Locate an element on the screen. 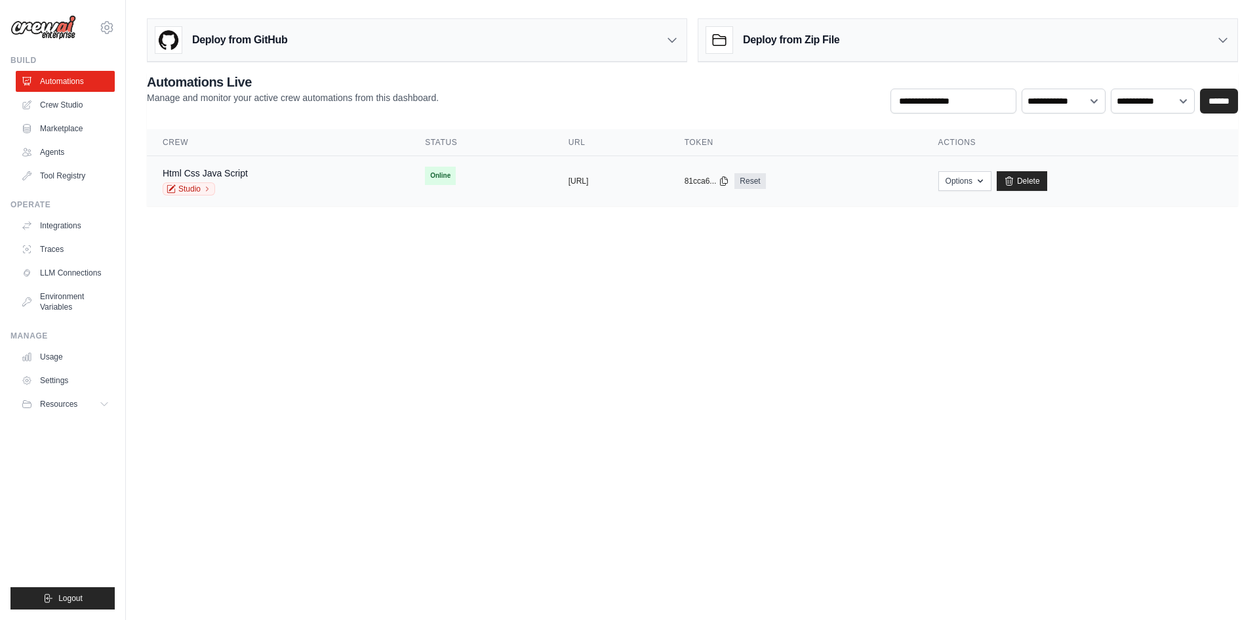 This screenshot has height=620, width=1259. th: Token is located at coordinates (795, 142).